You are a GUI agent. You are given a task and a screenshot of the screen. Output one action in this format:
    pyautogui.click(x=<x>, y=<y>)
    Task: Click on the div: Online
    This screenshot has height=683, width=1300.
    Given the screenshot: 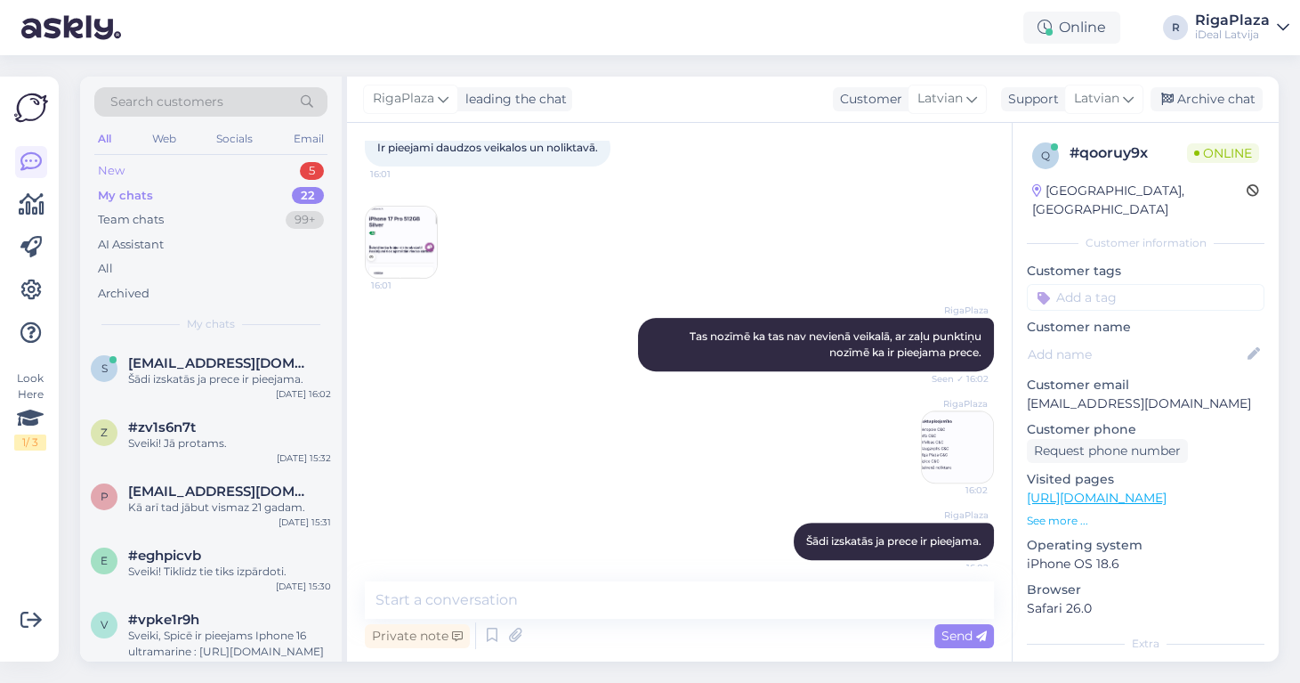 What is the action you would take?
    pyautogui.click(x=1072, y=28)
    